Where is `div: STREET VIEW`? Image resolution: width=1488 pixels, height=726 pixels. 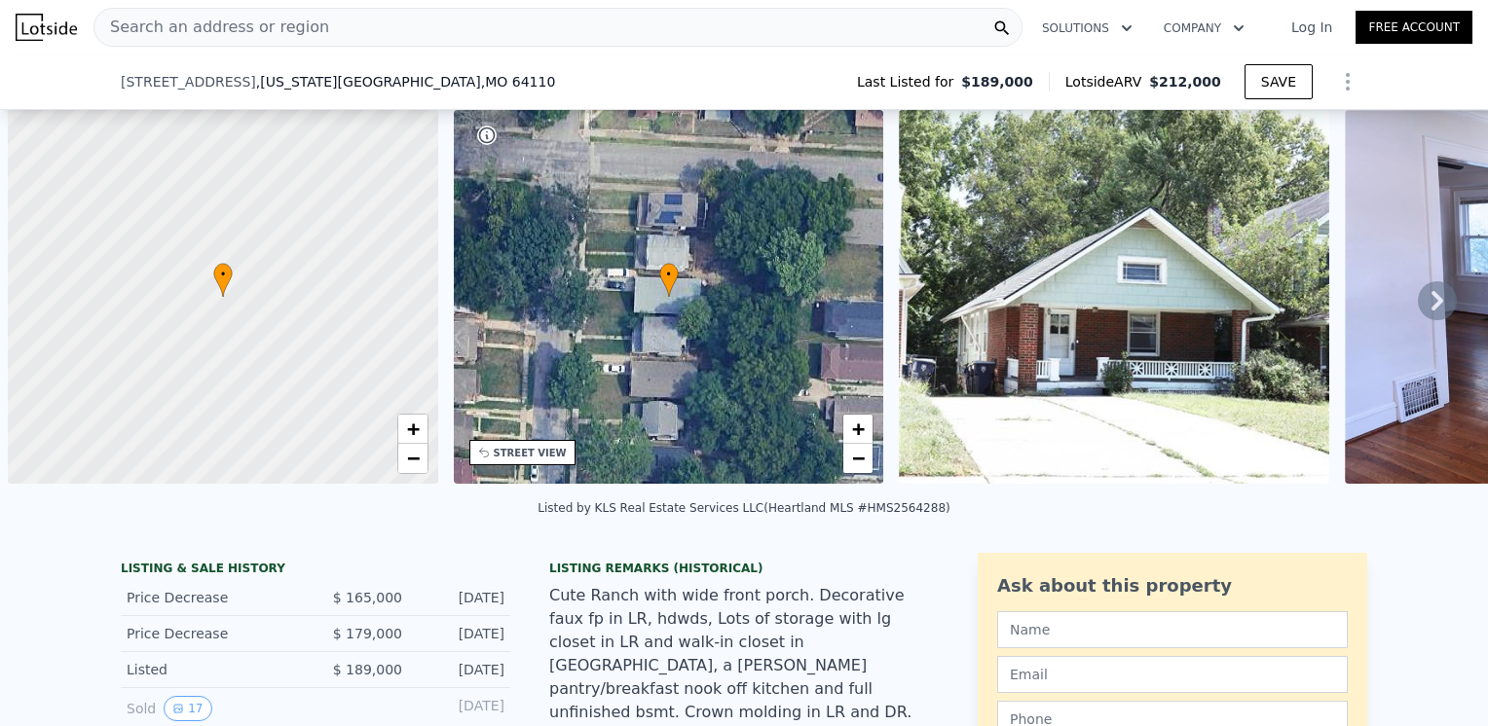
div: STREET VIEW is located at coordinates (530, 453).